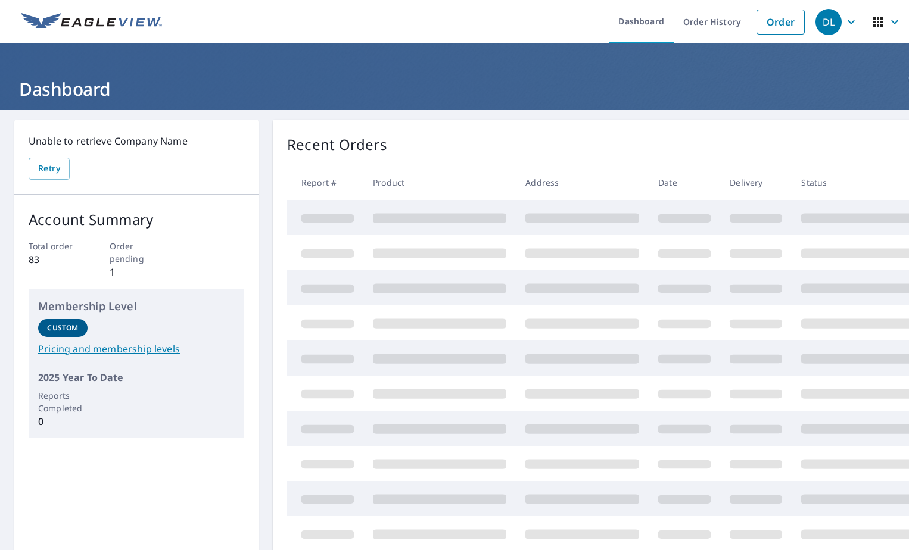 The image size is (909, 550). What do you see at coordinates (55, 246) in the screenshot?
I see `p: Total order` at bounding box center [55, 246].